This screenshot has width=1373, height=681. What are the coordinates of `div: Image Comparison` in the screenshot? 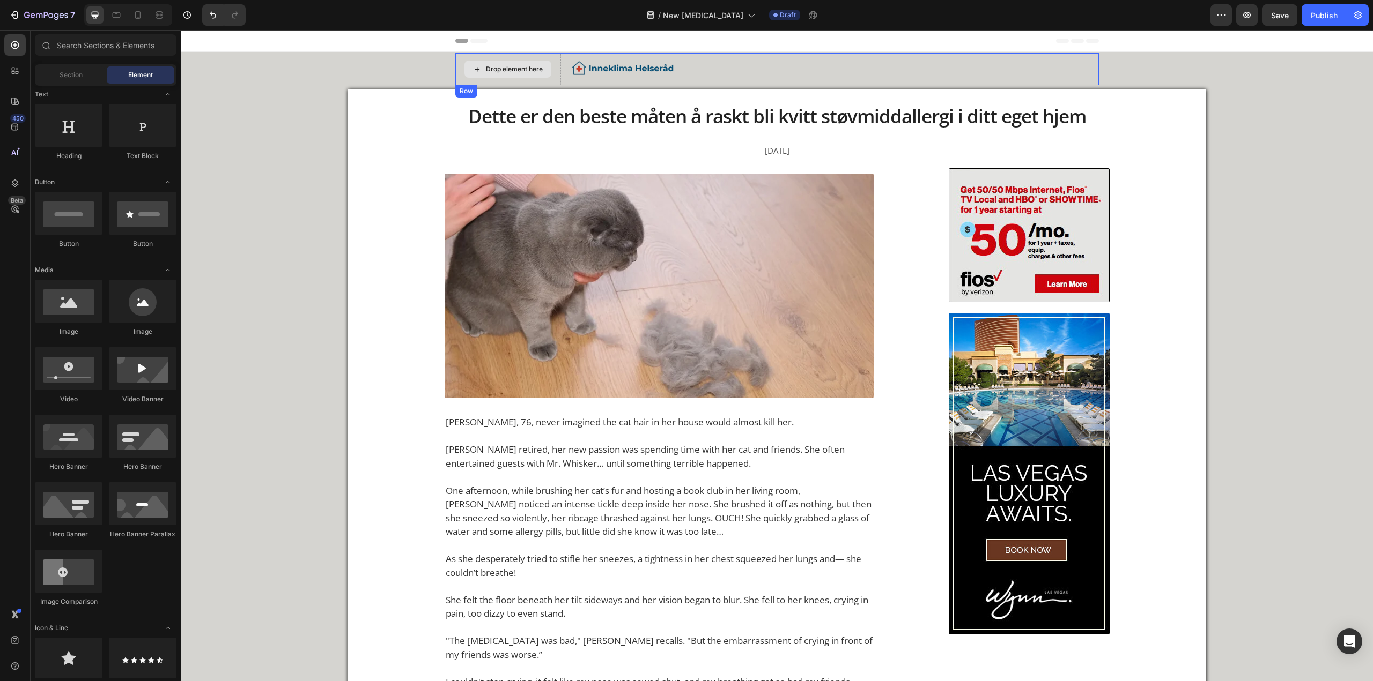 It's located at (69, 602).